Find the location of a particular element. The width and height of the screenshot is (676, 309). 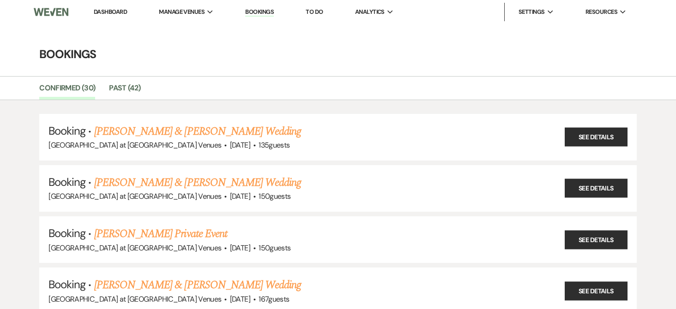

a: To Do is located at coordinates (314, 12).